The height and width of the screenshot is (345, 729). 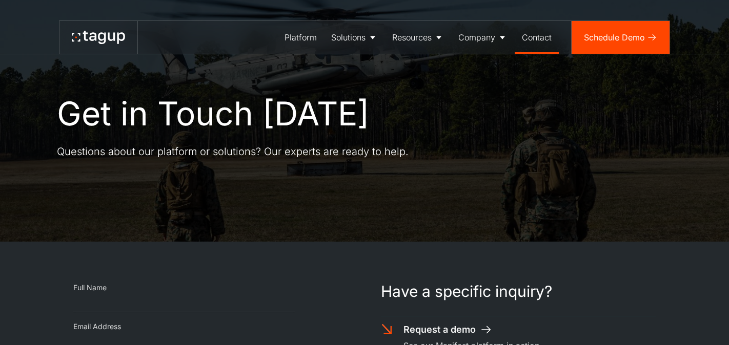 What do you see at coordinates (184, 327) in the screenshot?
I see `div: Email Address` at bounding box center [184, 327].